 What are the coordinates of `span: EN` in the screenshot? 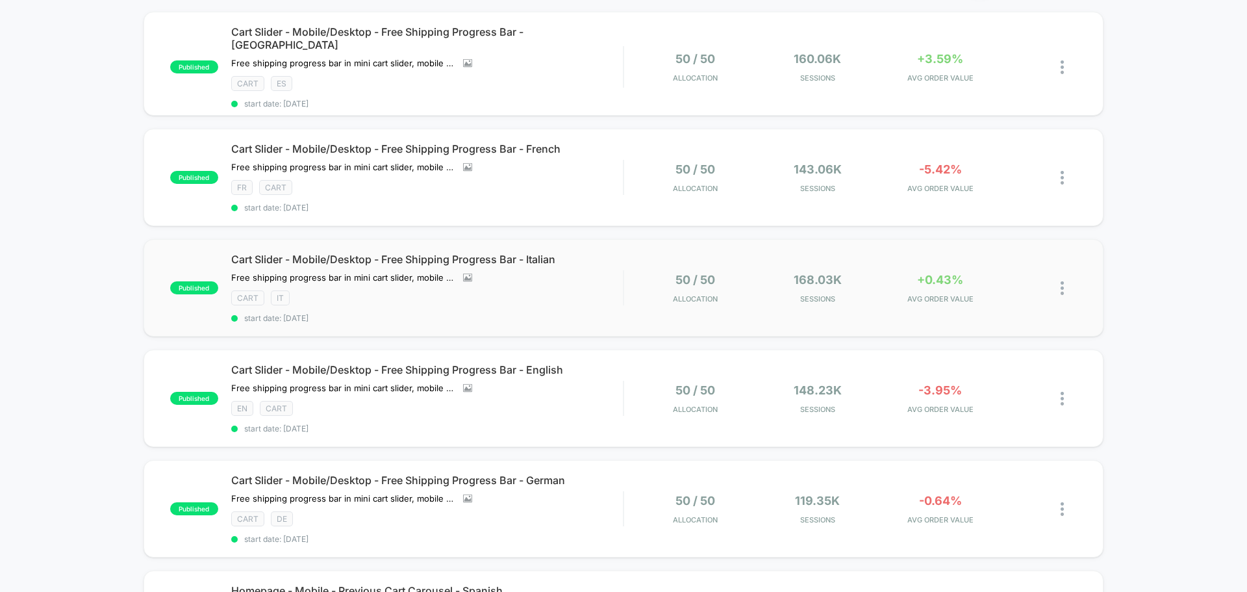 It's located at (242, 408).